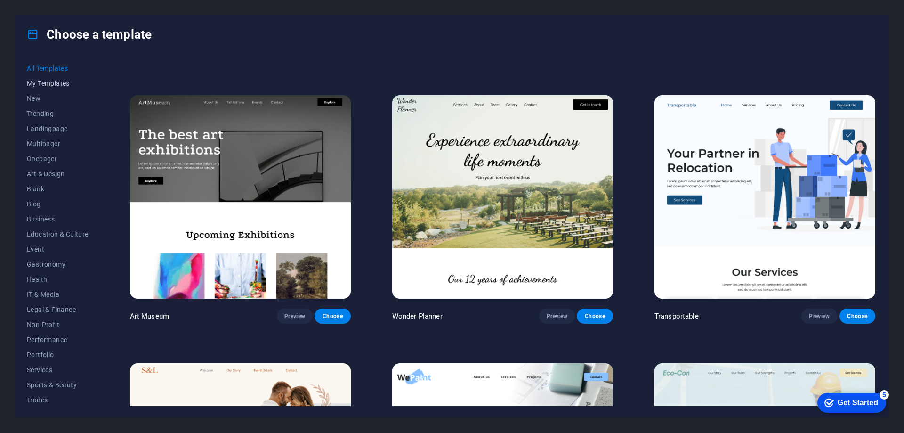  I want to click on button: Non-Profit, so click(57, 324).